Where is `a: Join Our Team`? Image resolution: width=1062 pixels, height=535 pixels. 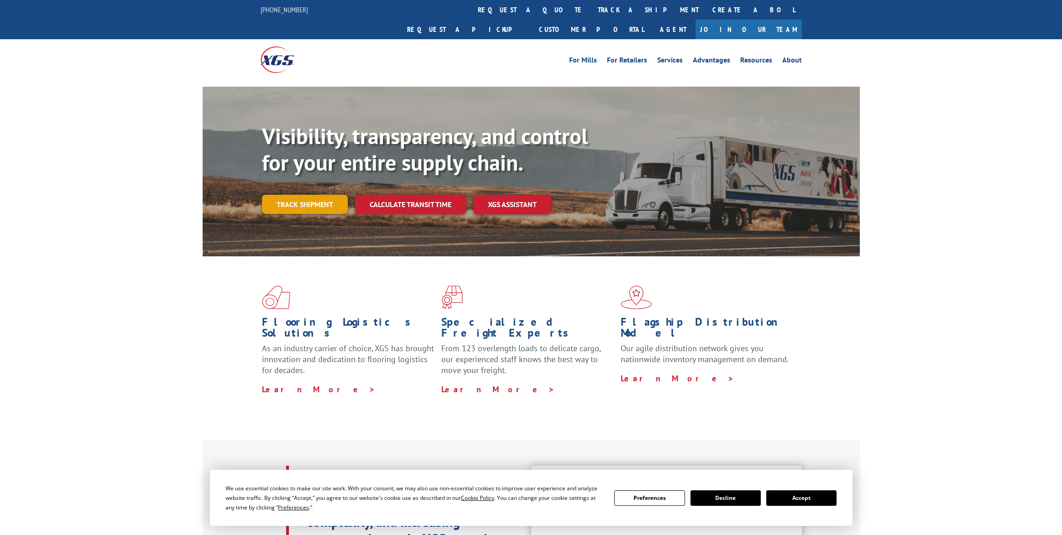 a: Join Our Team is located at coordinates (749, 29).